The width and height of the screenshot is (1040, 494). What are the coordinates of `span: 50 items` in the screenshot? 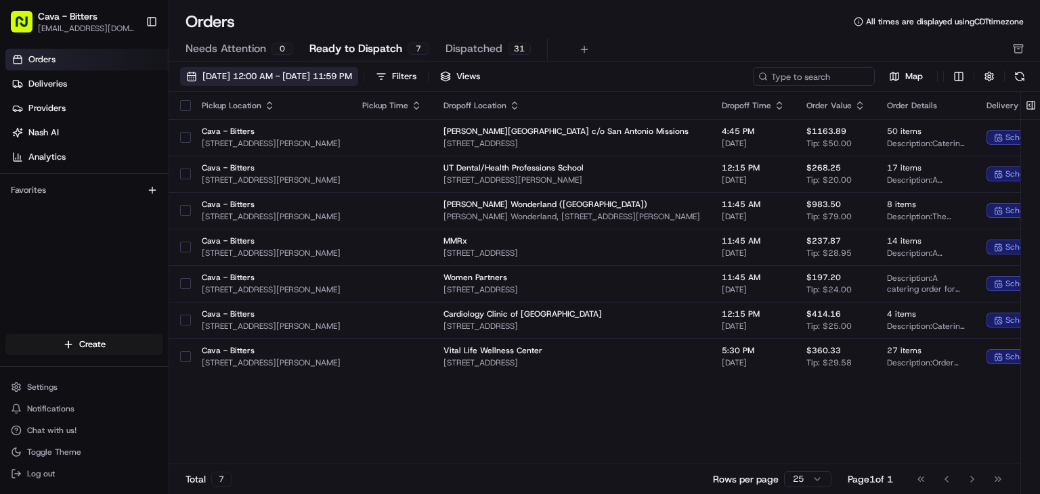 It's located at (925, 131).